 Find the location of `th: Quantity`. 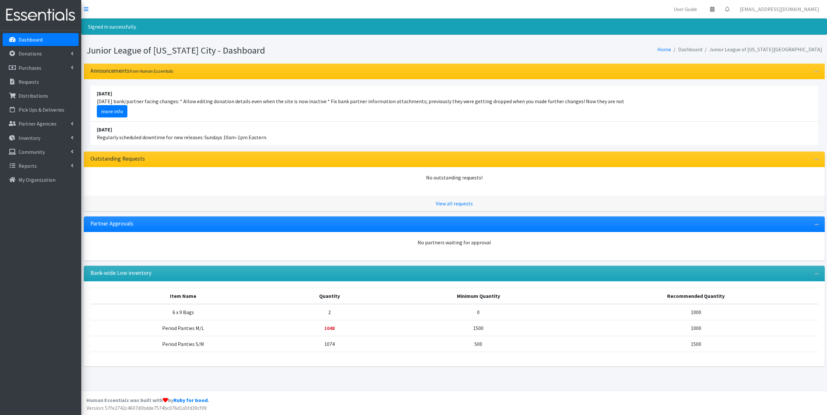

th: Quantity is located at coordinates (329, 296).